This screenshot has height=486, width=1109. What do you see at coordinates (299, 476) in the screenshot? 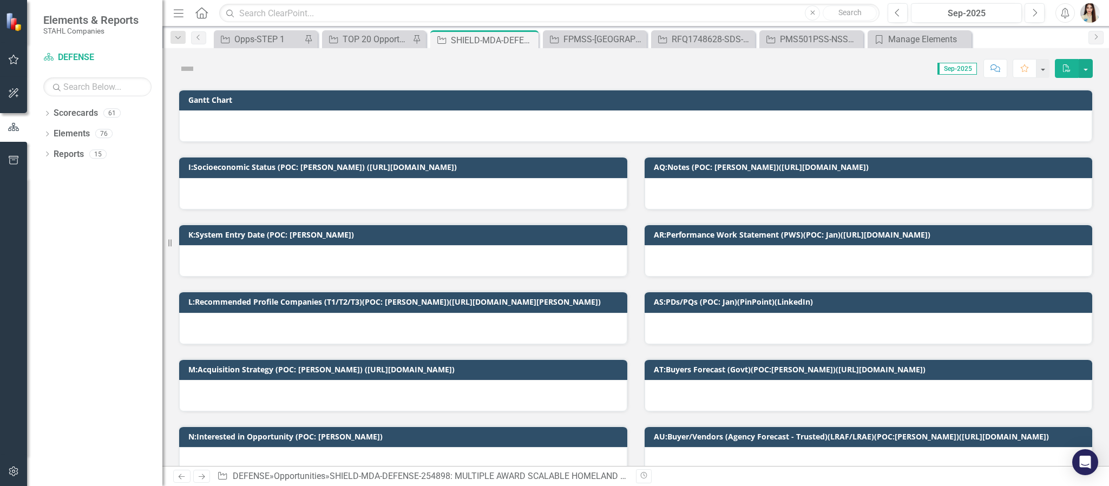
I see `a: Opportunities` at bounding box center [299, 476].